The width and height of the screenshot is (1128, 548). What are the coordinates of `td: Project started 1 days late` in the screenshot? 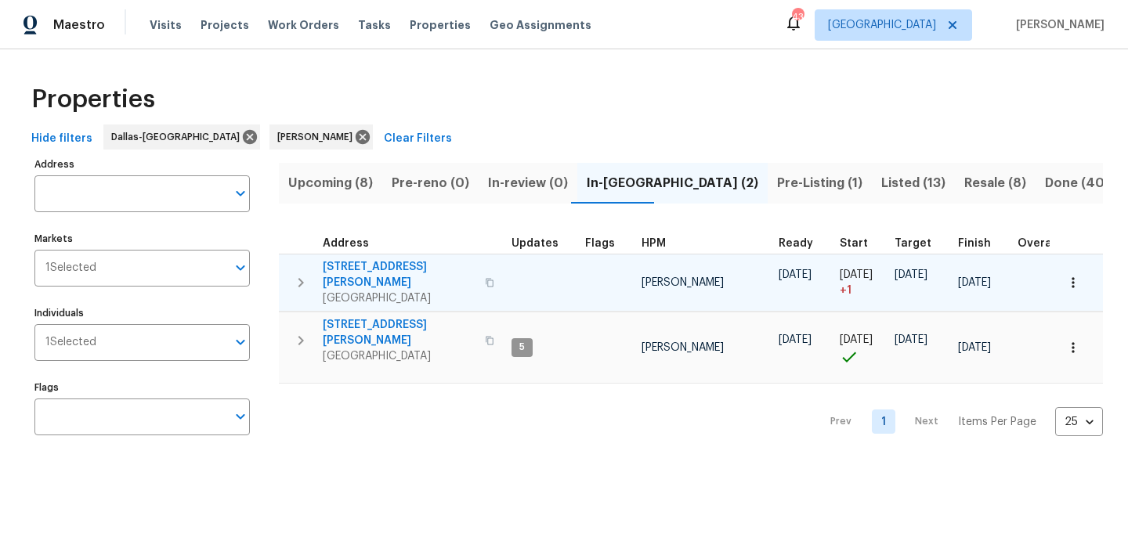 It's located at (861, 282).